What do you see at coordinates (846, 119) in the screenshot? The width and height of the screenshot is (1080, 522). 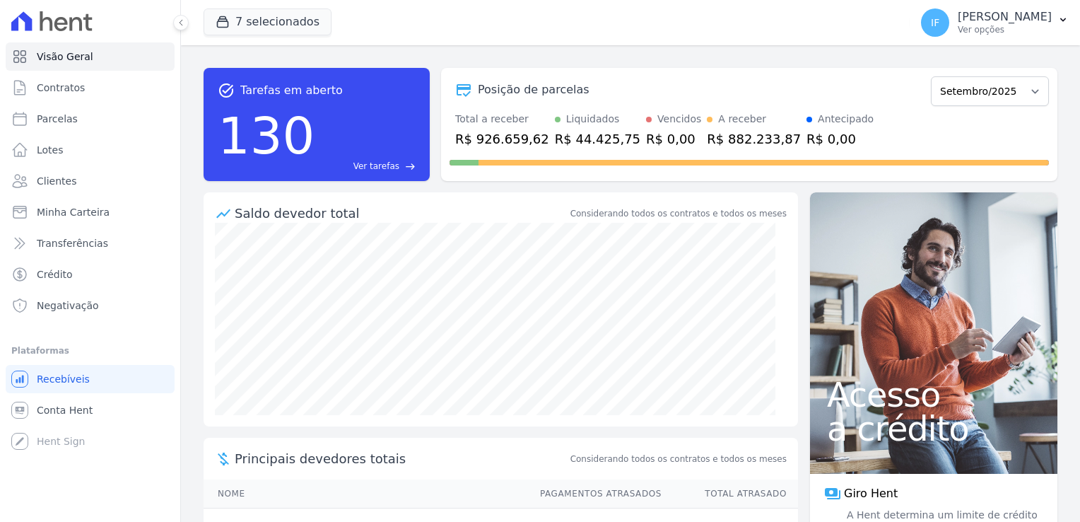 I see `div: Antecipado` at bounding box center [846, 119].